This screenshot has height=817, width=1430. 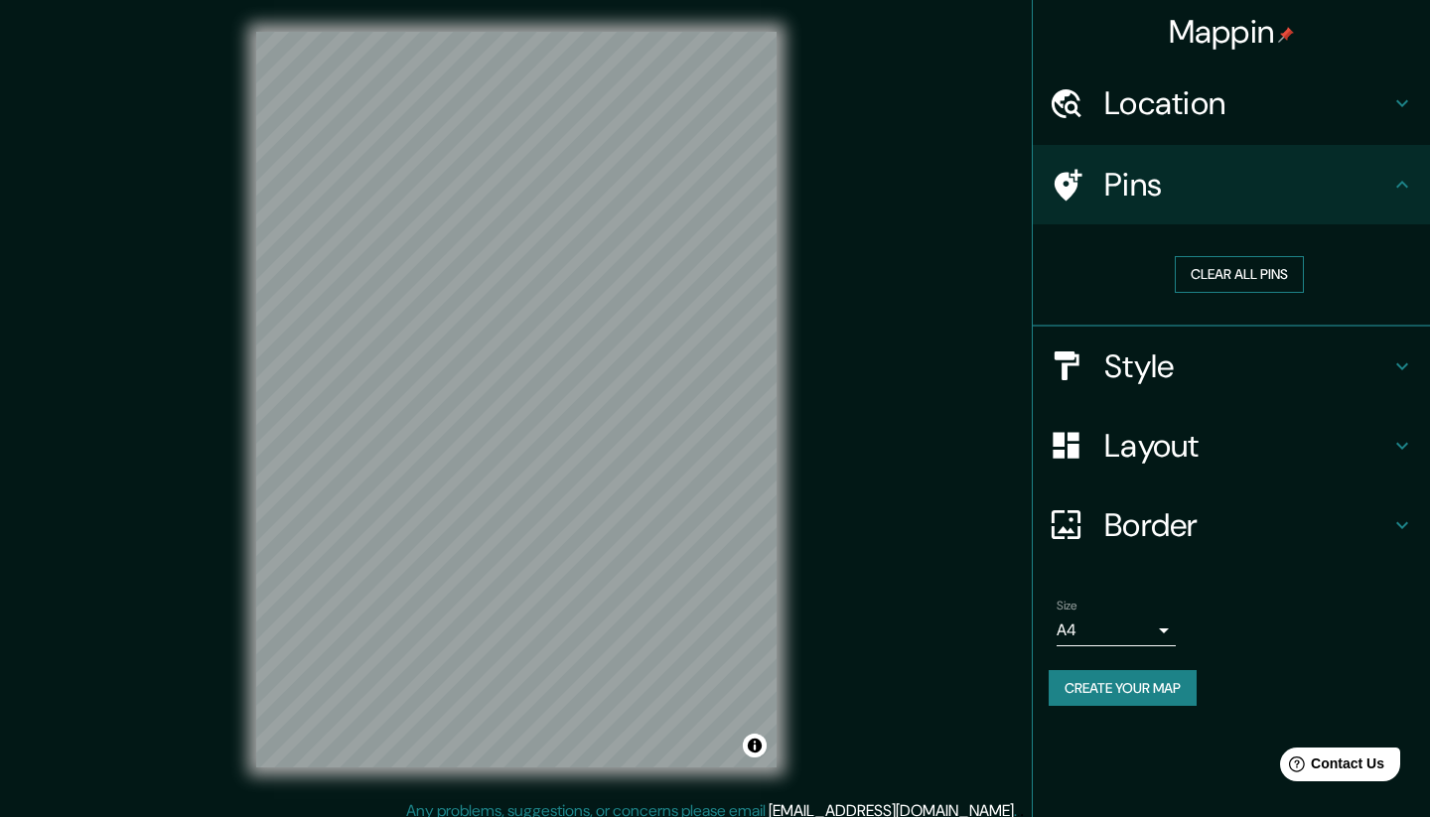 What do you see at coordinates (94, 24) in the screenshot?
I see `span: Contact Us` at bounding box center [94, 24].